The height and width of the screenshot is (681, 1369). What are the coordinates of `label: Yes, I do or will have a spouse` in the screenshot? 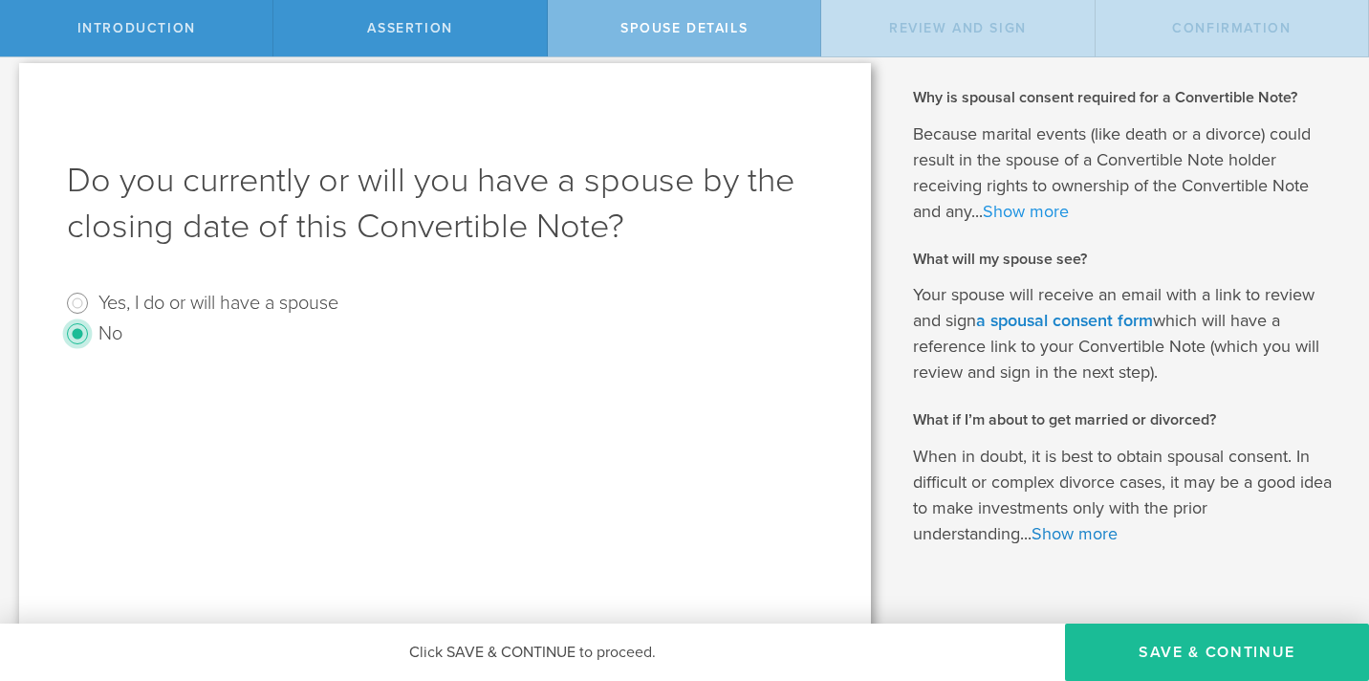 It's located at (218, 301).